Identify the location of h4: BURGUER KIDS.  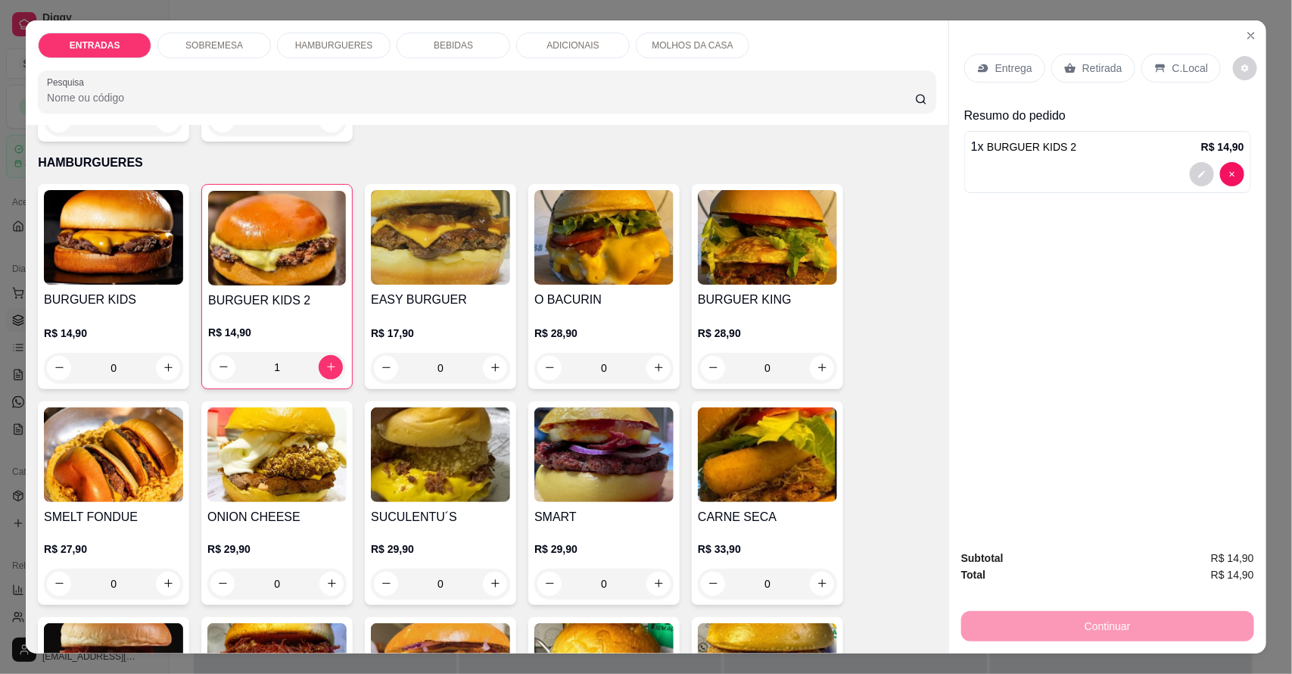
(114, 300).